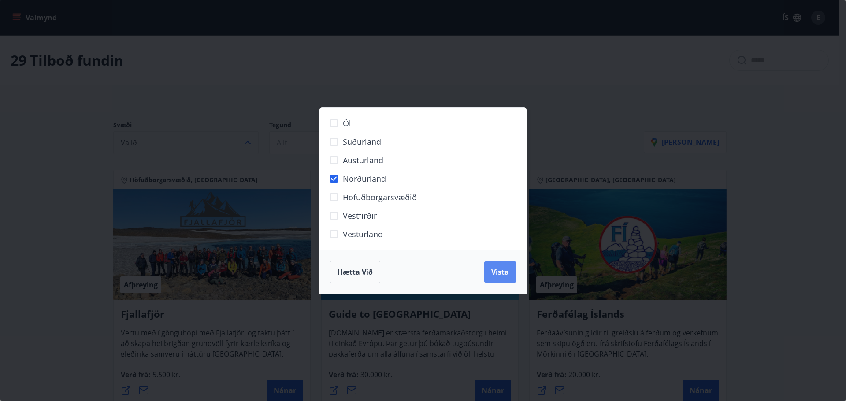 The width and height of the screenshot is (846, 401). Describe the element at coordinates (500, 272) in the screenshot. I see `button: Vista` at that location.